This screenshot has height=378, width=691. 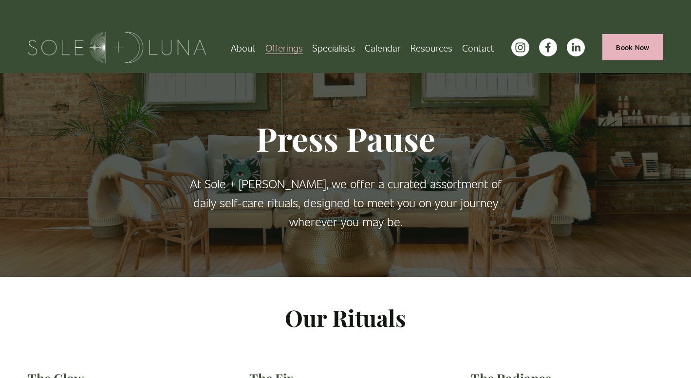 I want to click on a: instagram-unauth, so click(x=520, y=47).